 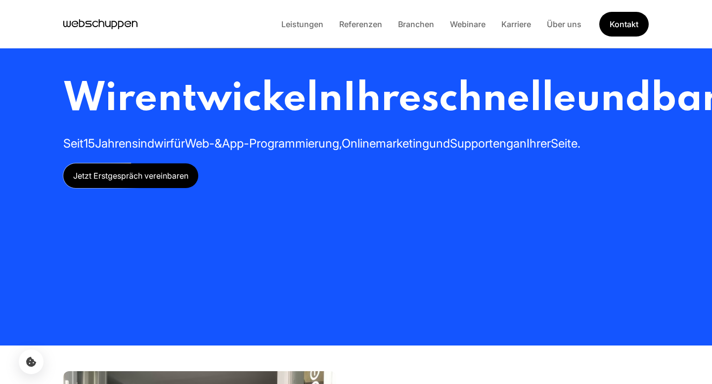 What do you see at coordinates (503, 143) in the screenshot?
I see `span: eng` at bounding box center [503, 143].